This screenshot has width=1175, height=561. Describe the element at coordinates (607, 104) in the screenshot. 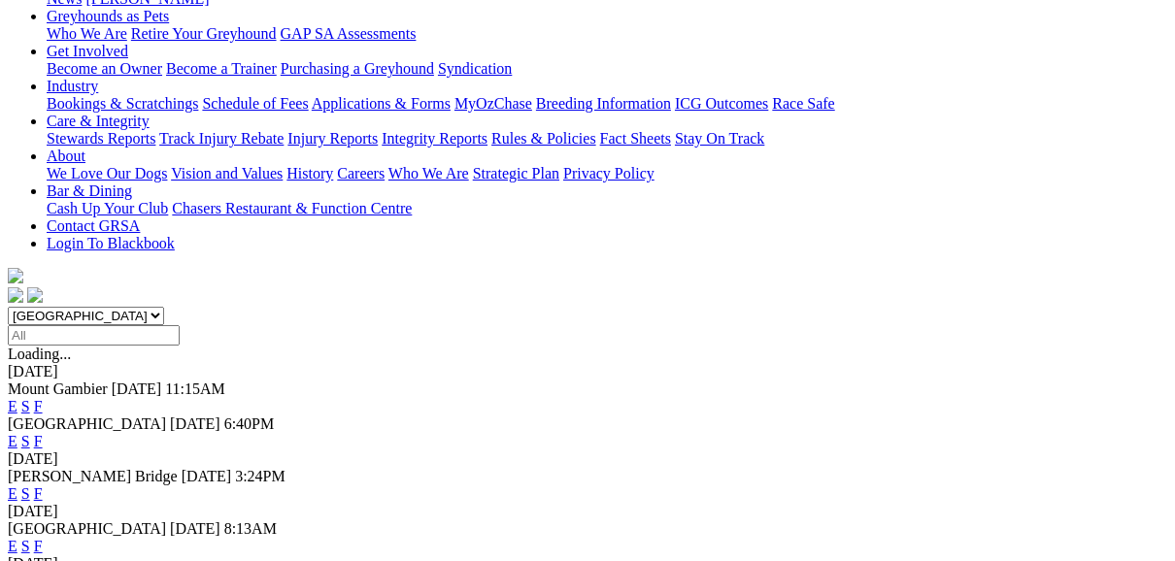

I see `div: Industry` at that location.